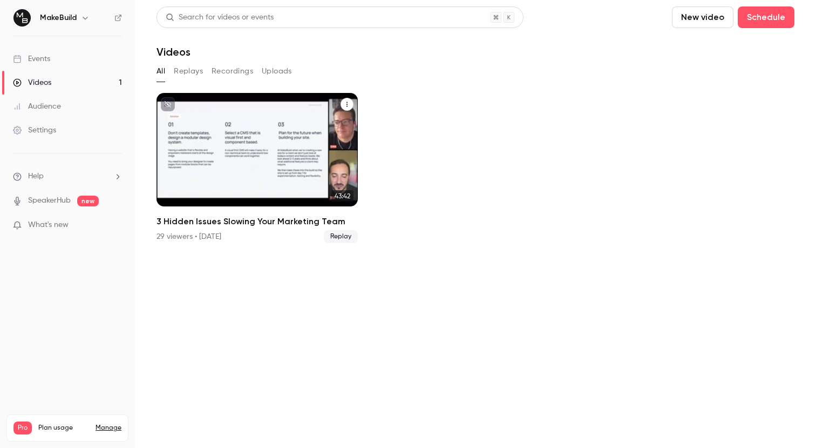 This screenshot has height=448, width=816. I want to click on div: Events, so click(31, 59).